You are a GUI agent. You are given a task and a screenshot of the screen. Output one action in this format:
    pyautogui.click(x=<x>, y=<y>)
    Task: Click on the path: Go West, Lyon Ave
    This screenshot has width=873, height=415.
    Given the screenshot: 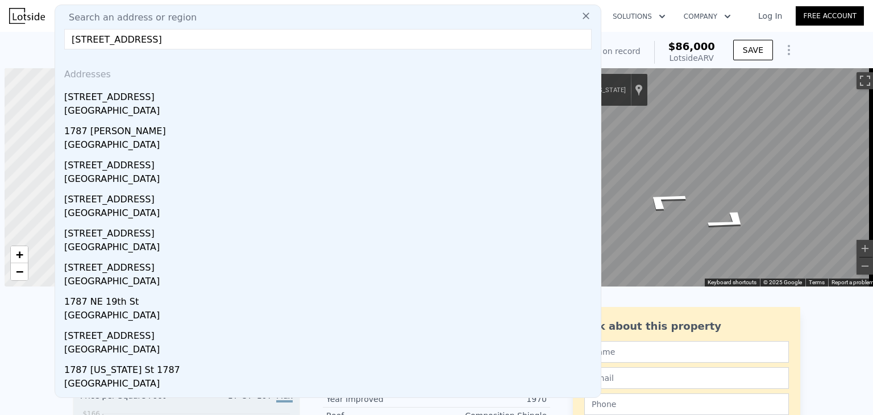 What is the action you would take?
    pyautogui.click(x=730, y=221)
    